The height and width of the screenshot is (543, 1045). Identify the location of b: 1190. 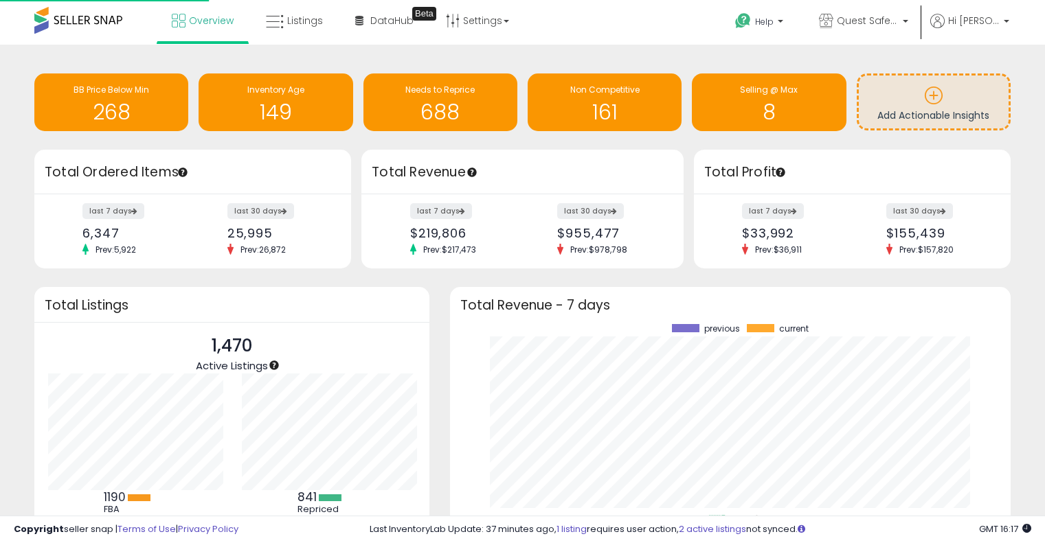
(115, 497).